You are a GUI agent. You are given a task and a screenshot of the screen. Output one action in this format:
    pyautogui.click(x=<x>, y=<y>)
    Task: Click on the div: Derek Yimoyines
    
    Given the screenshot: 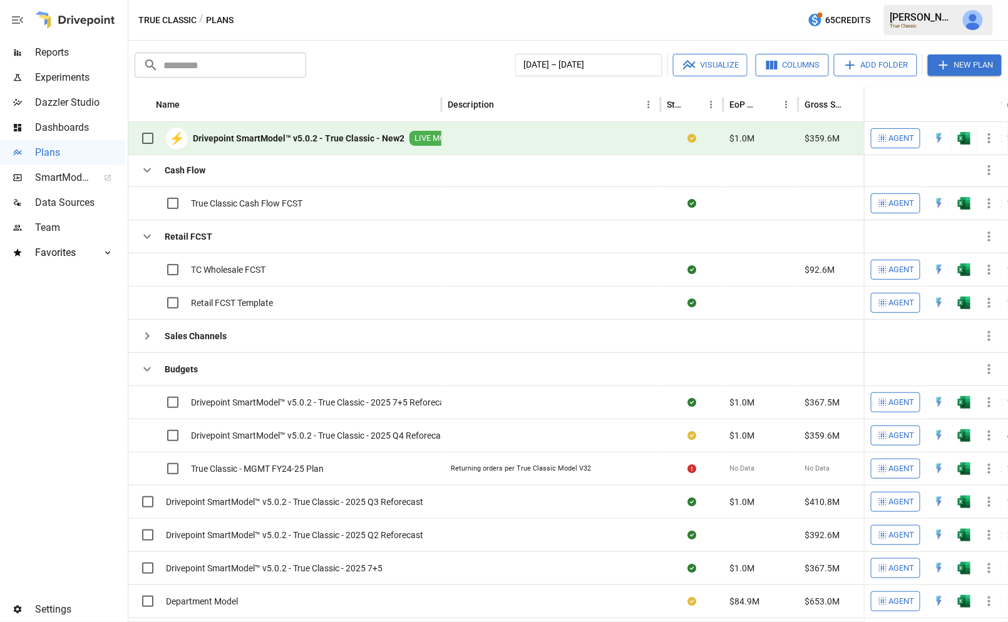 What is the action you would take?
    pyautogui.click(x=973, y=20)
    